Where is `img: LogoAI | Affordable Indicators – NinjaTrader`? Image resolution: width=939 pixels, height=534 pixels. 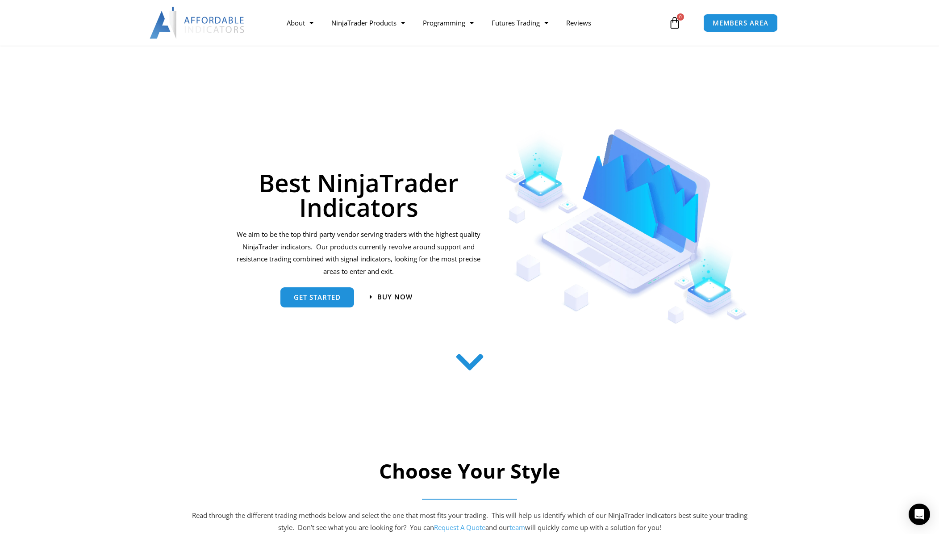 img: LogoAI | Affordable Indicators – NinjaTrader is located at coordinates (197, 23).